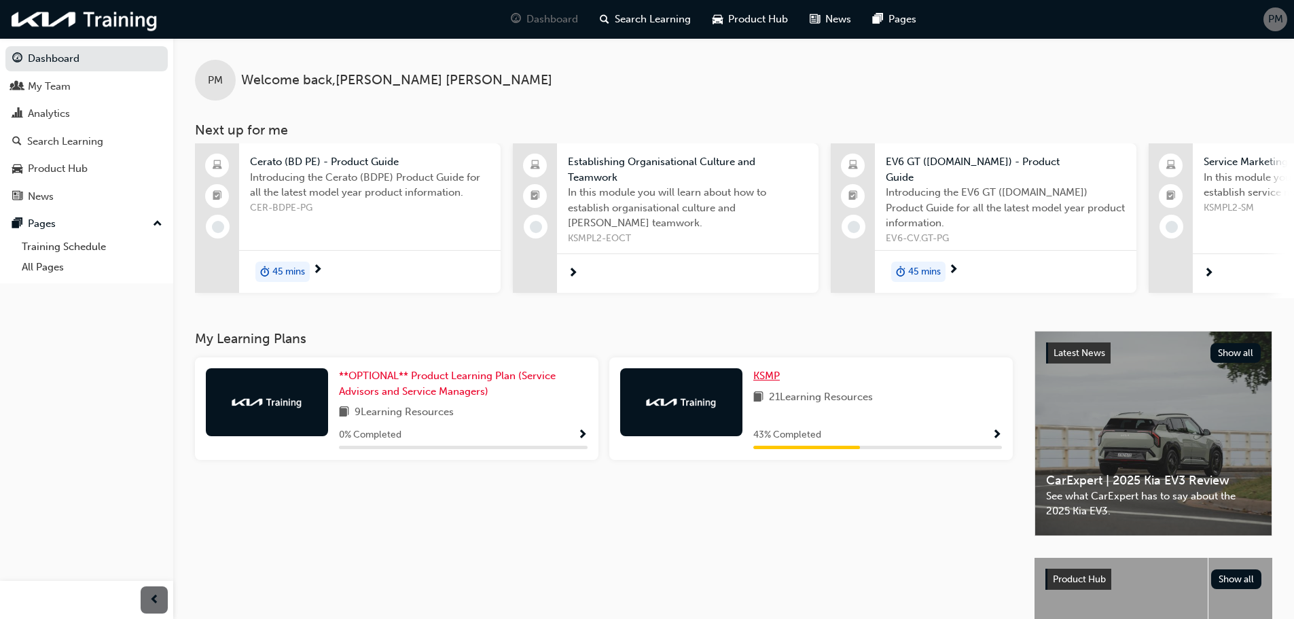  Describe the element at coordinates (370, 435) in the screenshot. I see `span: 0 % Completed` at that location.